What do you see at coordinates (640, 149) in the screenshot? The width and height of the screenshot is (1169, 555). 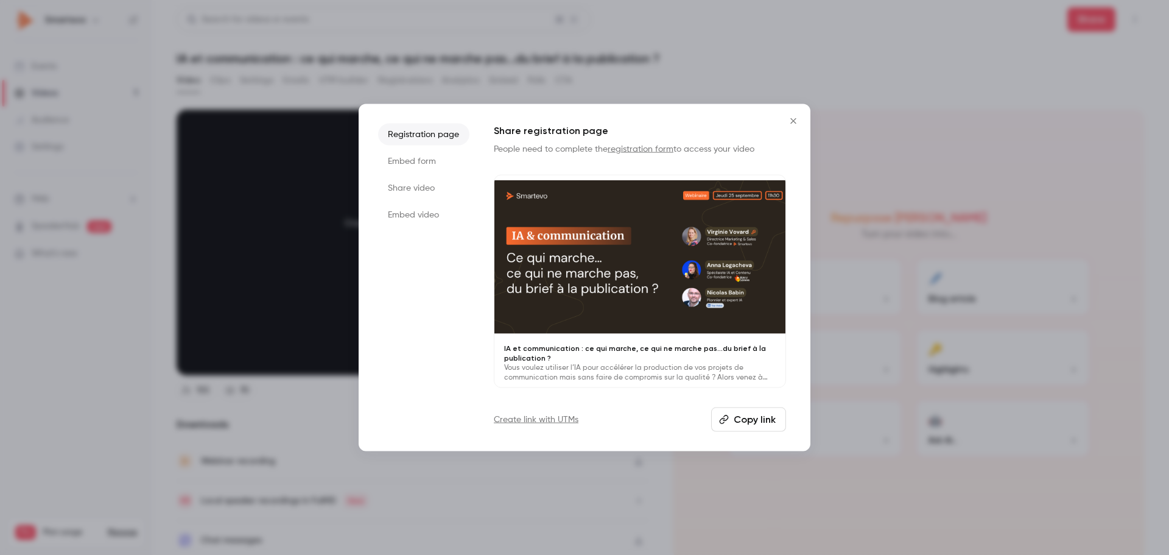 I see `p: People need to complete the to access your video` at bounding box center [640, 149].